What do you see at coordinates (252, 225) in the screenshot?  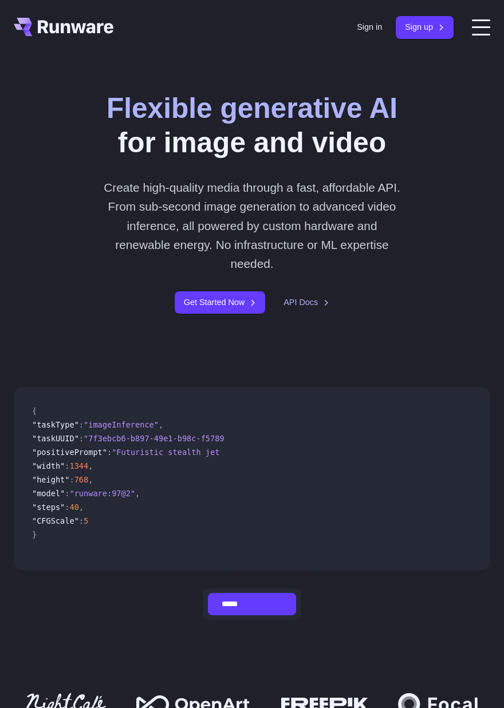 I see `p: Create high-quality media through a fast, affordable API. From sub-second image generation to adv...` at bounding box center [252, 225].